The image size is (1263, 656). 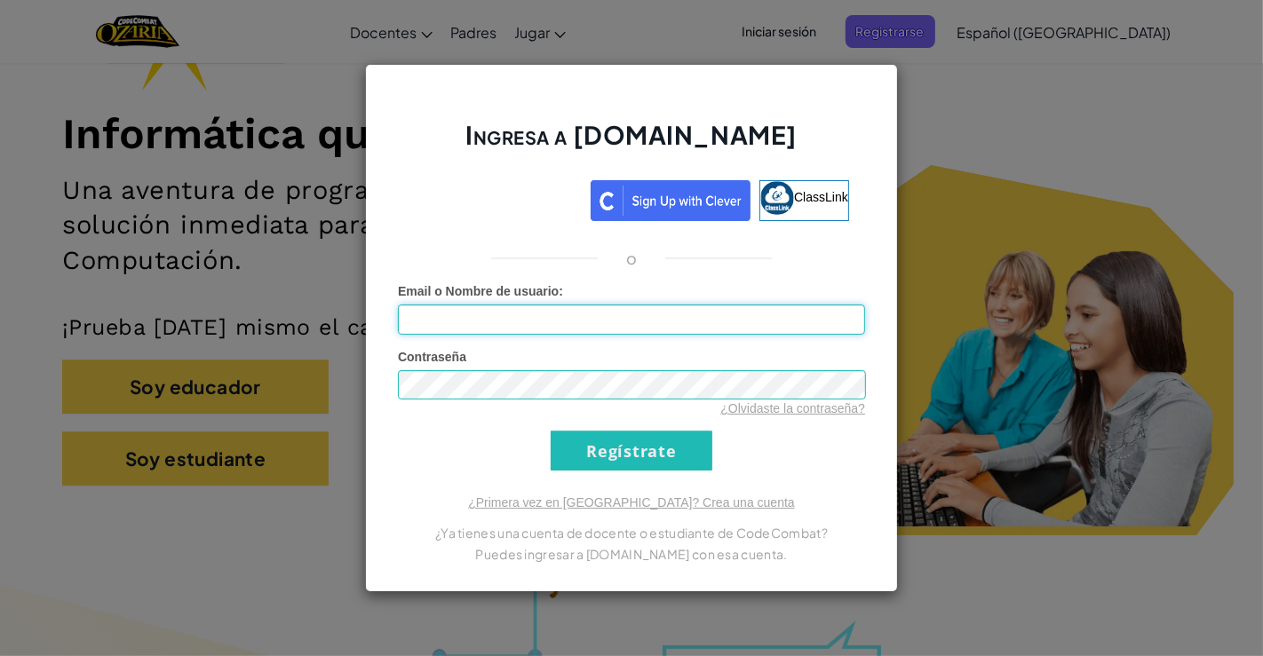 I want to click on img: clever_sso_button@2x.png, so click(x=670, y=201).